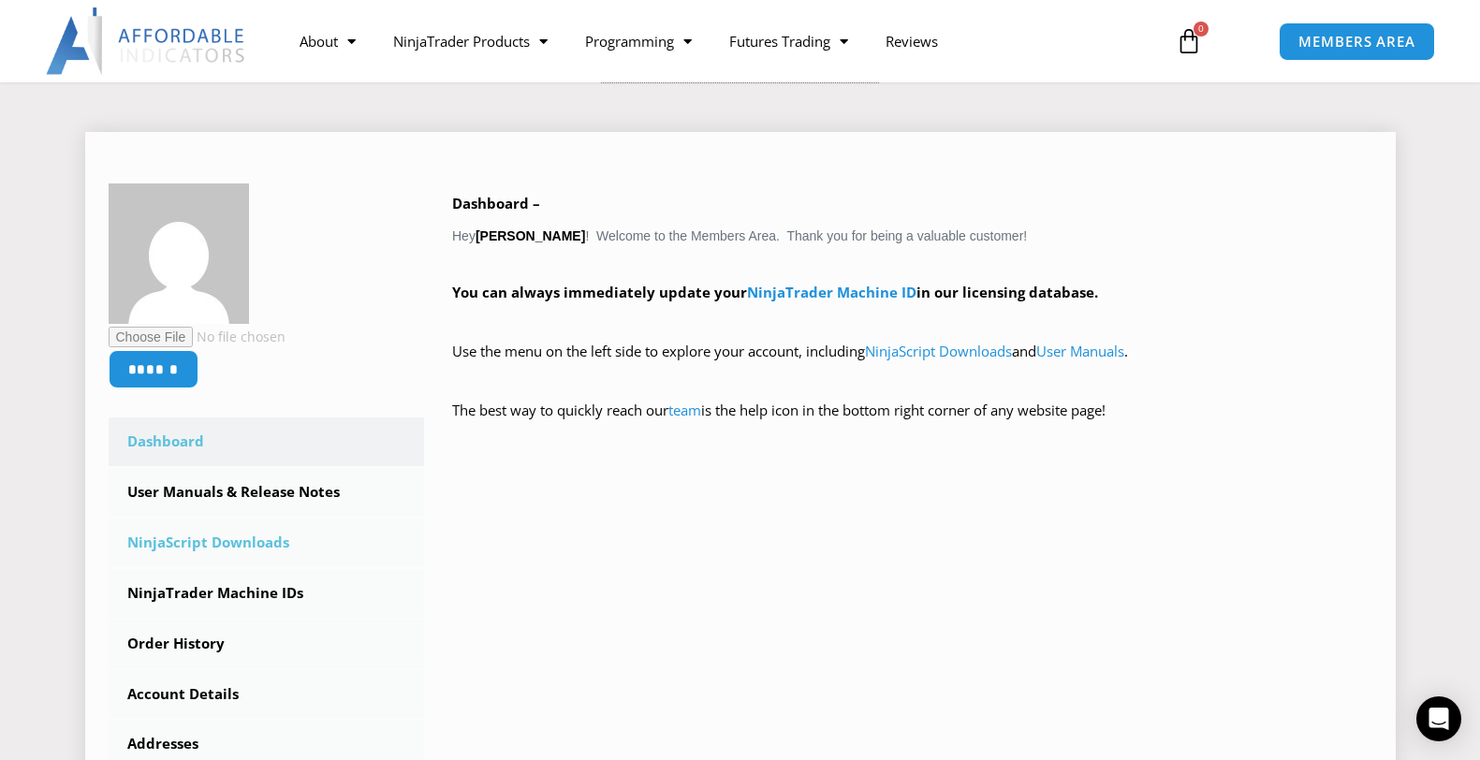 The image size is (1480, 760). I want to click on a: MEMBERS AREA, so click(1357, 41).